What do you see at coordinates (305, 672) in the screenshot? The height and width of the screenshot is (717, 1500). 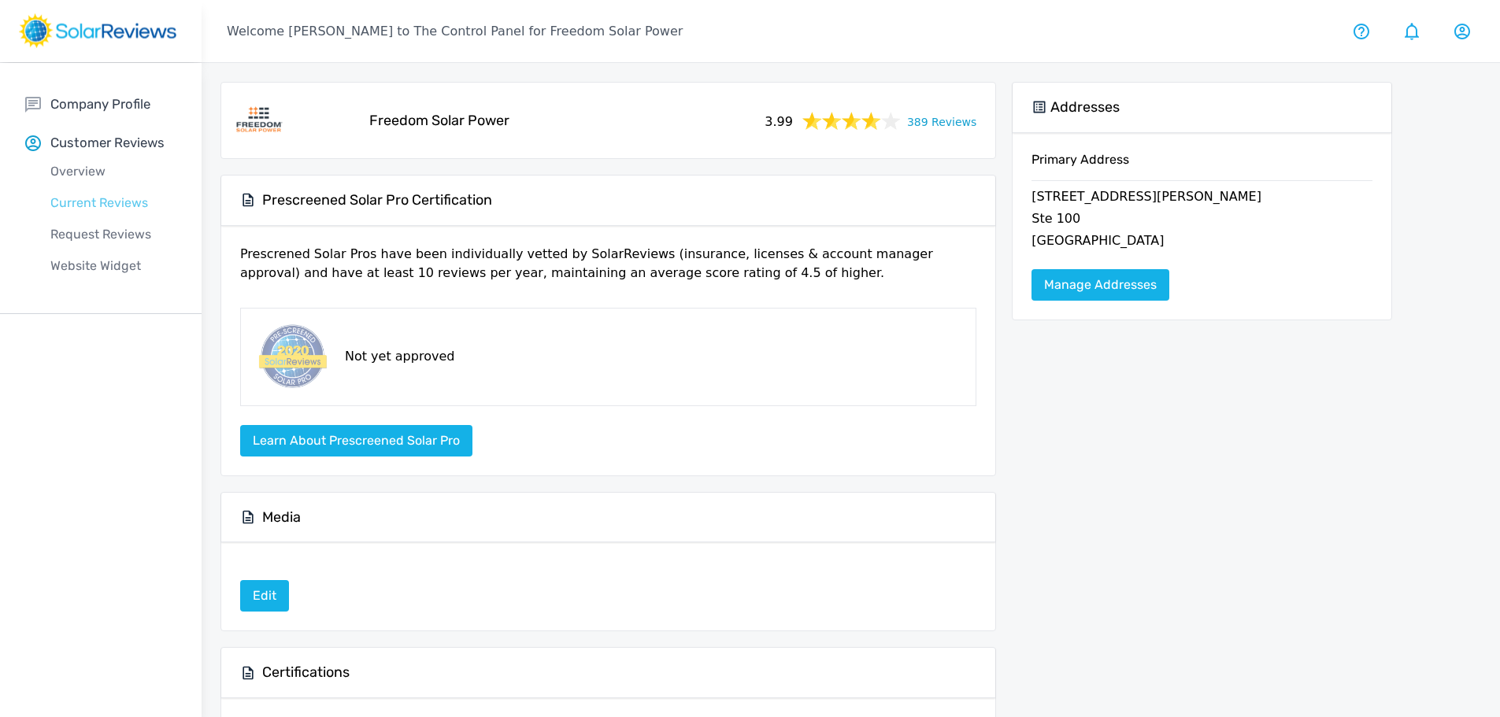 I see `h5: Certifications` at bounding box center [305, 672].